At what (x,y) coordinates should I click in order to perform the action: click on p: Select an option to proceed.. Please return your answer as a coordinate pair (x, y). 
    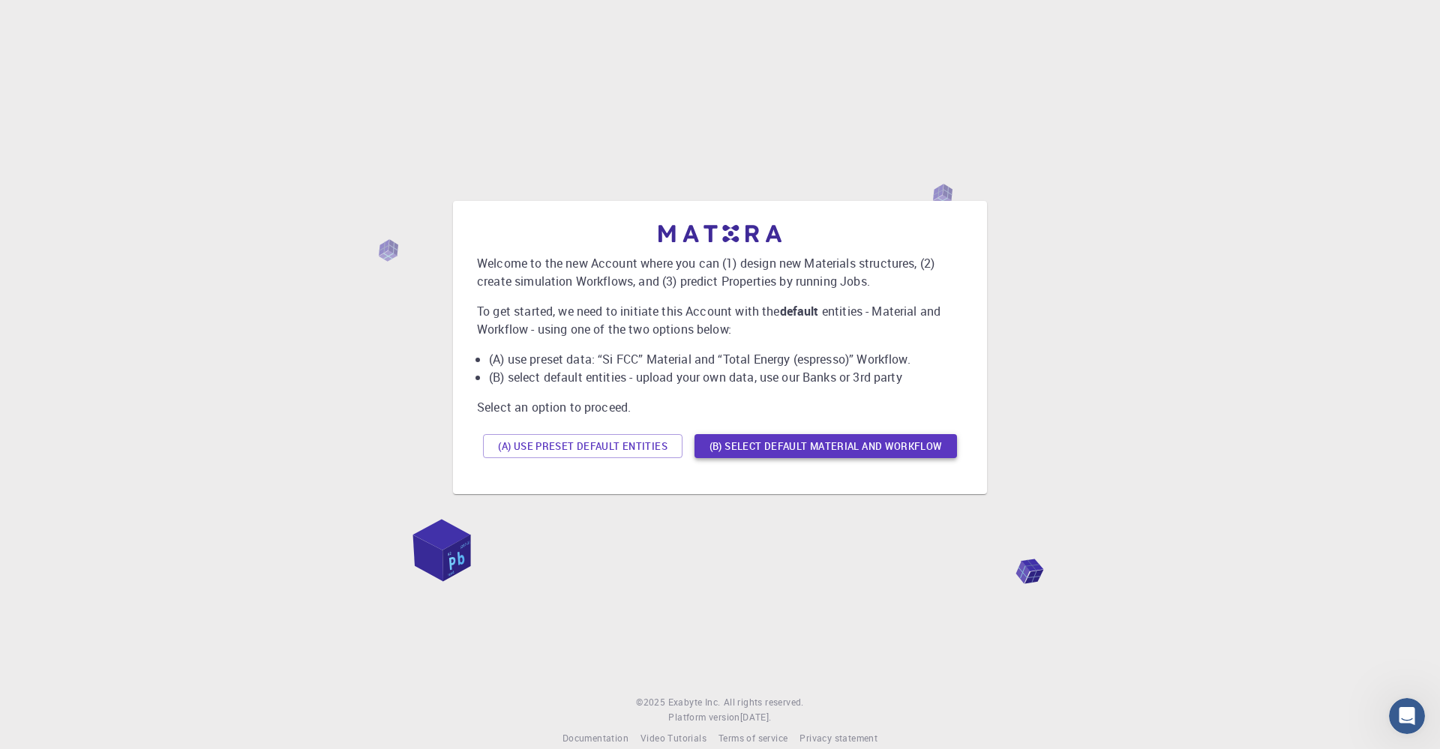
    Looking at the image, I should click on (720, 407).